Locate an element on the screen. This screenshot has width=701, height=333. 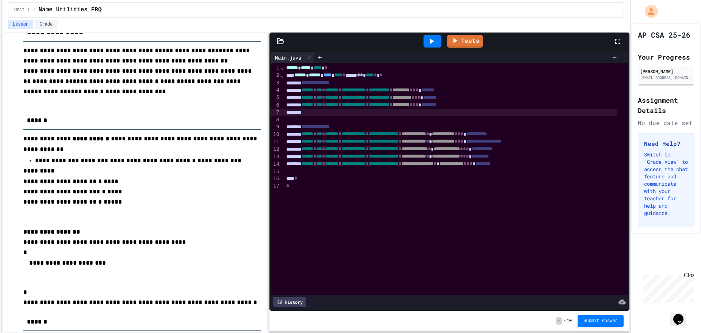
div: 11 is located at coordinates (276, 142).